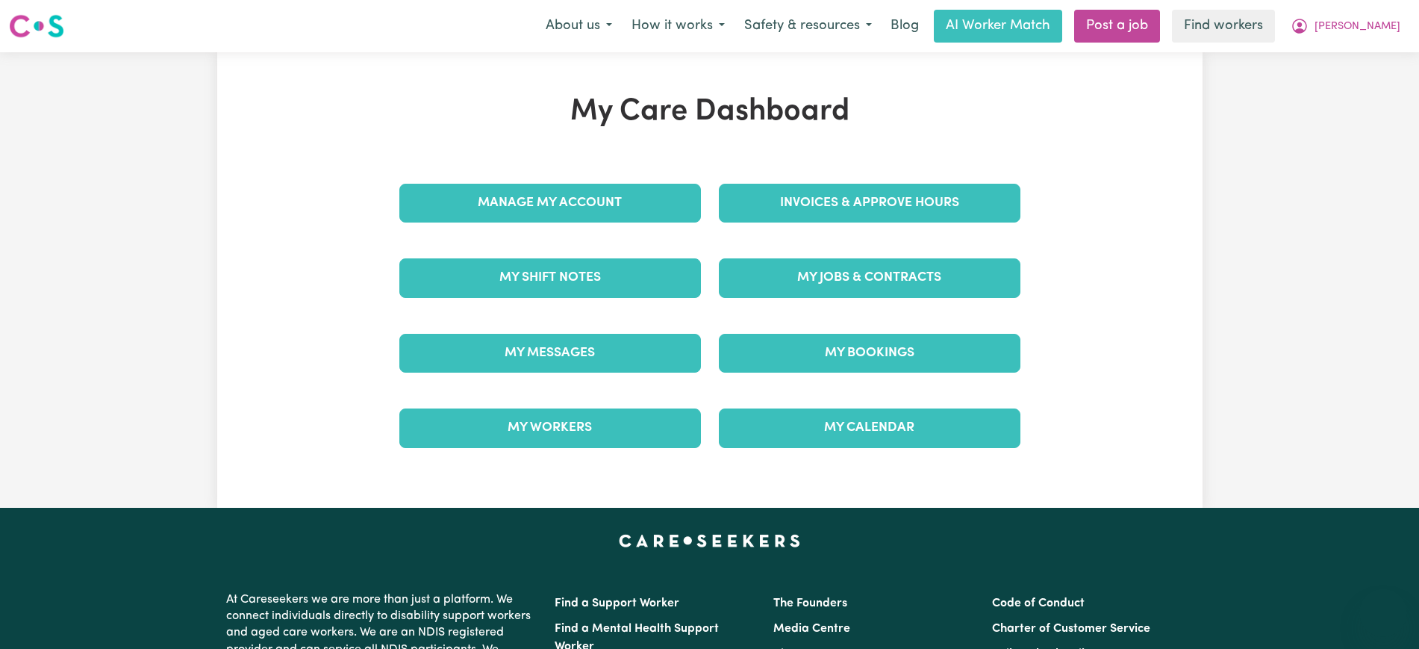  Describe the element at coordinates (550, 278) in the screenshot. I see `a: My Shift Notes` at that location.